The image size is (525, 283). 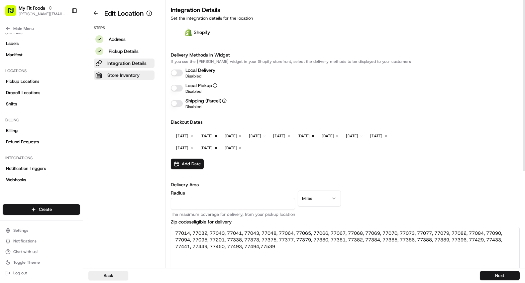 What do you see at coordinates (124, 63) in the screenshot?
I see `button: Integration Details` at bounding box center [124, 63].